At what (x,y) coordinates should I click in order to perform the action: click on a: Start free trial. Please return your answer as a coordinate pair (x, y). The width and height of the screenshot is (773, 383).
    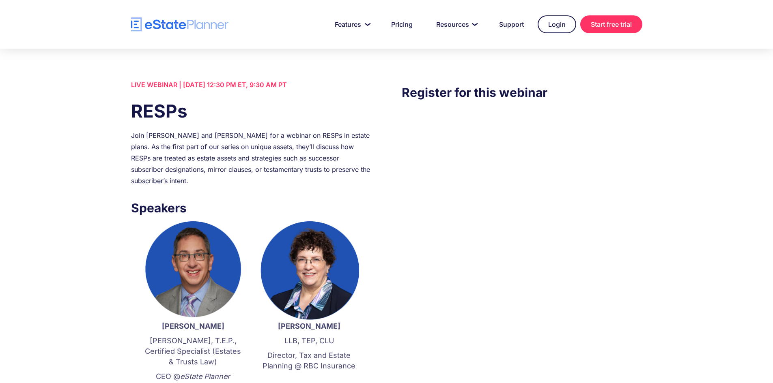
    Looking at the image, I should click on (611, 24).